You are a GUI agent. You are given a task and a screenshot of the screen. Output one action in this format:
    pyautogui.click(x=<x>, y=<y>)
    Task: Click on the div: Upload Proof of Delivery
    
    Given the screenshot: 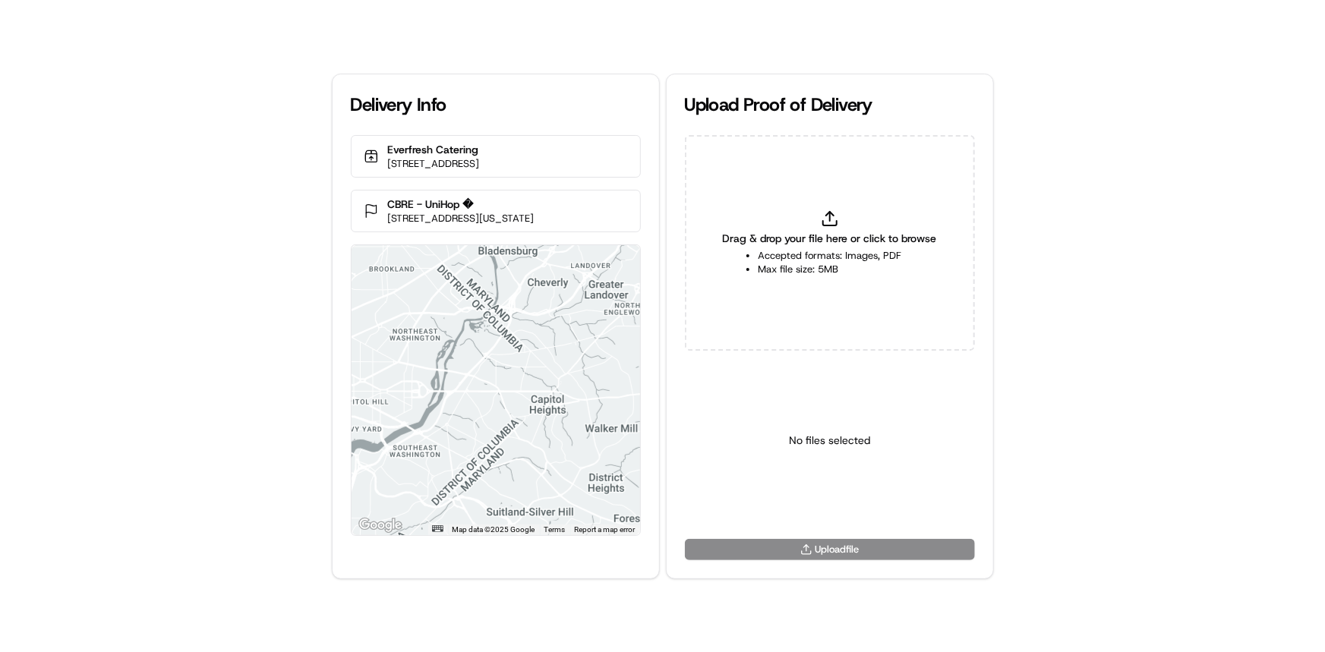 What is the action you would take?
    pyautogui.click(x=830, y=105)
    